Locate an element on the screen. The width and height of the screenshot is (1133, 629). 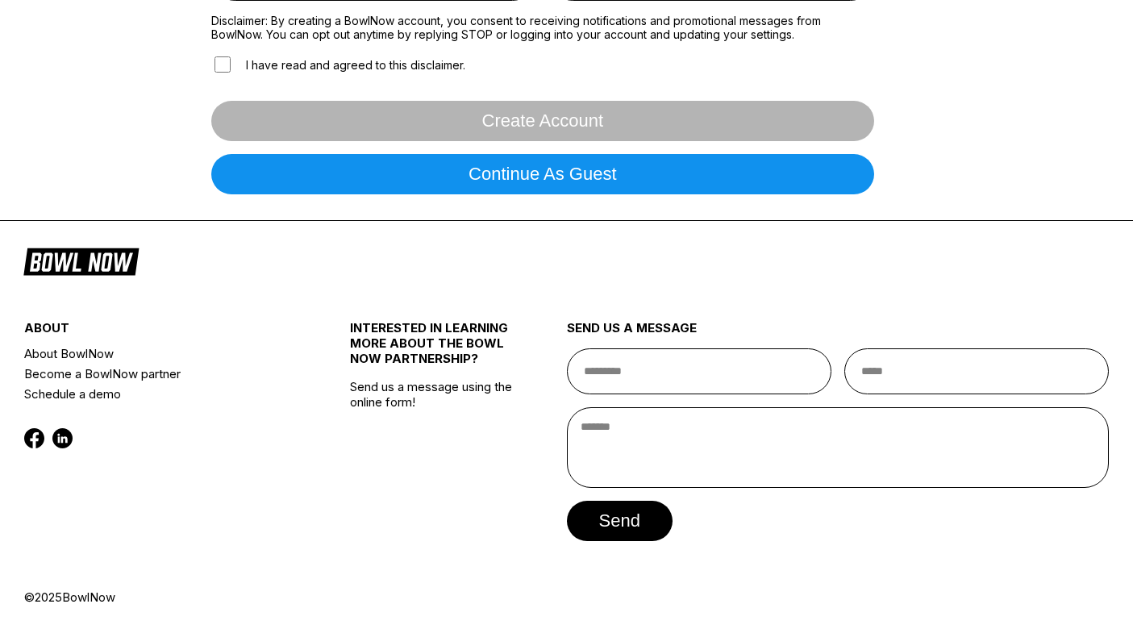
div: Send us a message using the online form! is located at coordinates (431, 437).